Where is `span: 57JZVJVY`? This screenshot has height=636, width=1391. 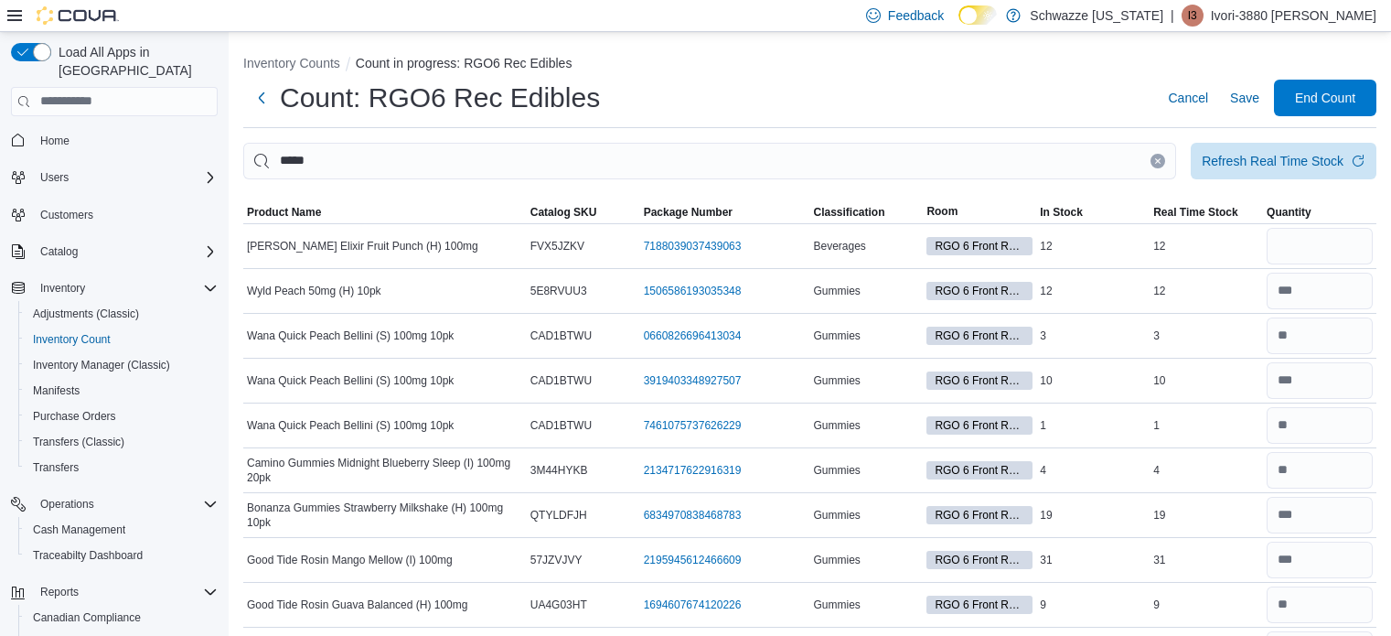
span: 57JZVJVY is located at coordinates (556, 560).